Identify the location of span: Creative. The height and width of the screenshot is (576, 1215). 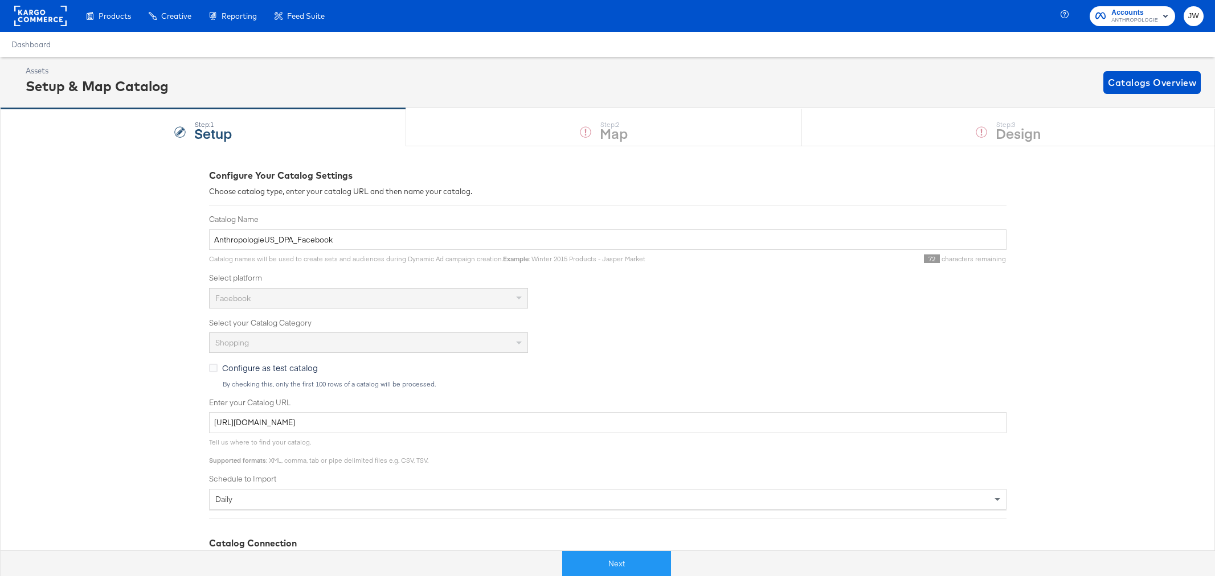
(176, 16).